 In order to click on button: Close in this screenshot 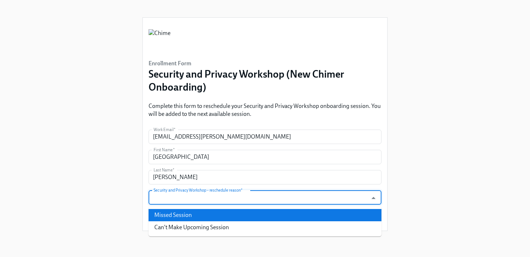, I will do `click(373, 198)`.